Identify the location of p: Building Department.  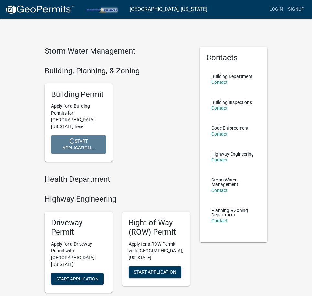
(232, 76).